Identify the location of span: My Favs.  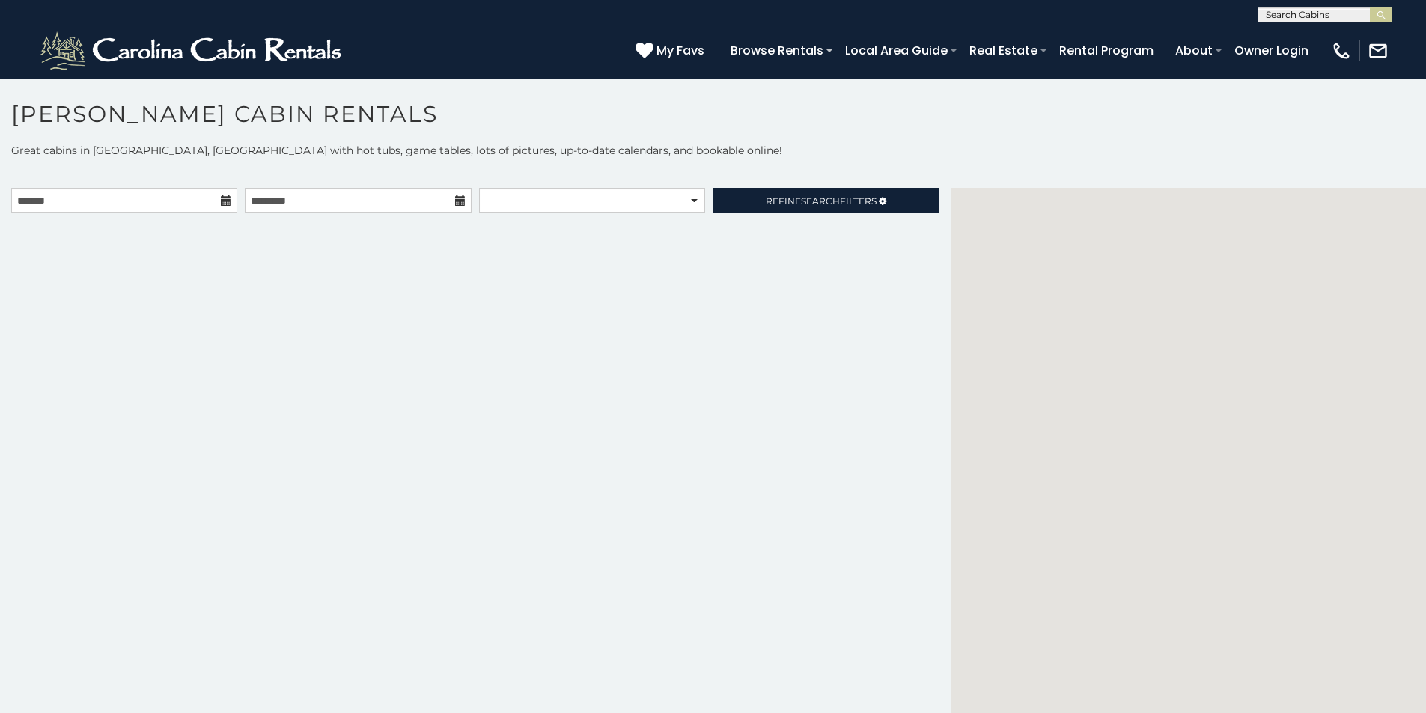
(680, 50).